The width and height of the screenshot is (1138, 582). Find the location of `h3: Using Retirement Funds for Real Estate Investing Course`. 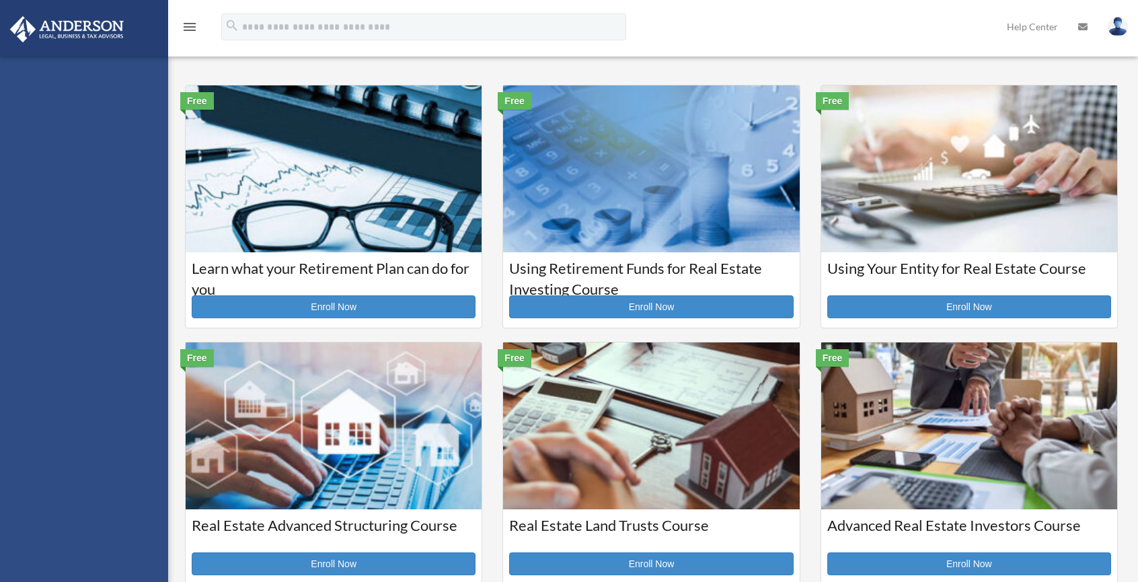

h3: Using Retirement Funds for Real Estate Investing Course is located at coordinates (651, 275).